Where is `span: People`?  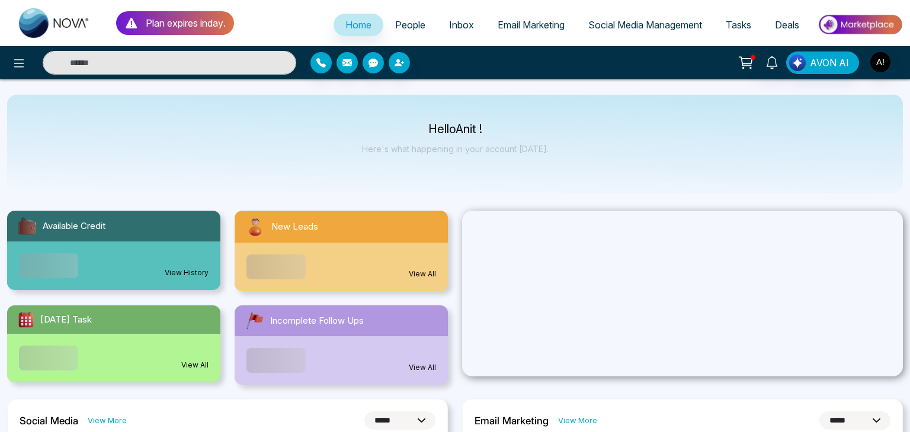 span: People is located at coordinates (410, 25).